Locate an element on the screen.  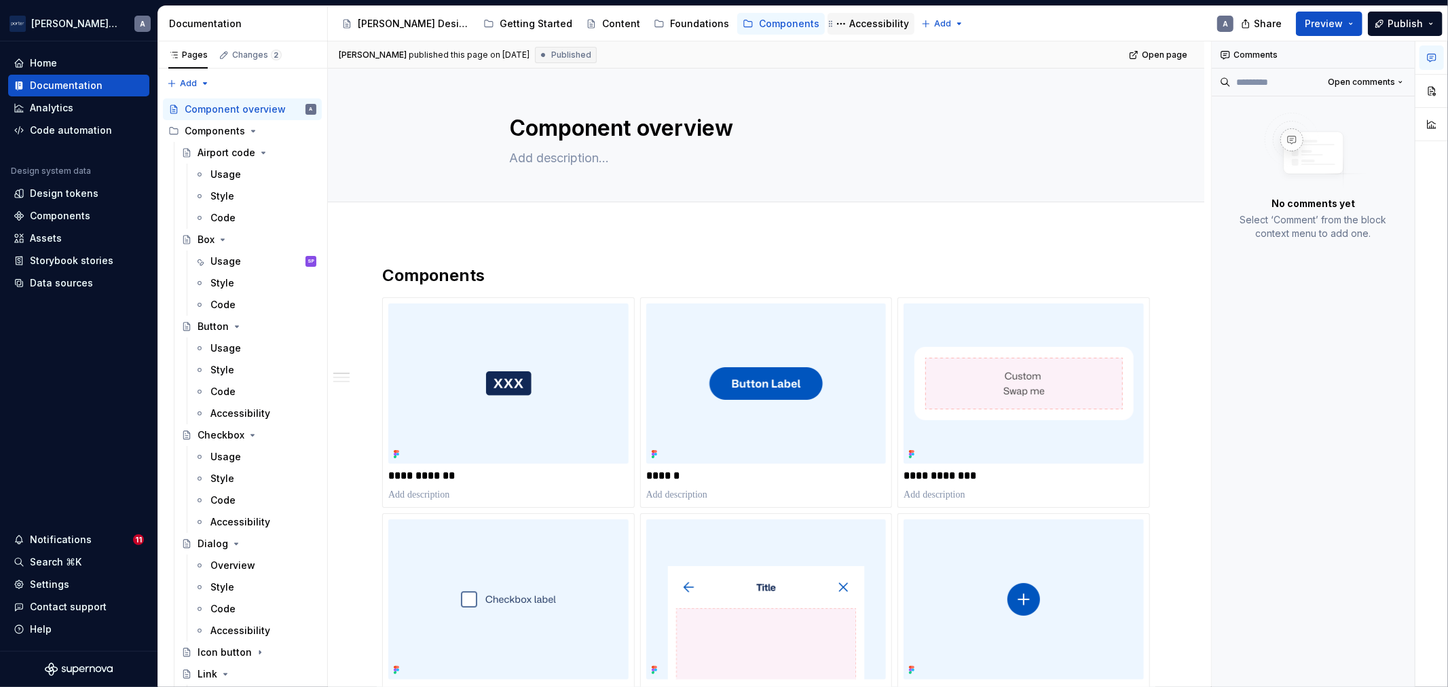
div: Page tree is located at coordinates (625, 24).